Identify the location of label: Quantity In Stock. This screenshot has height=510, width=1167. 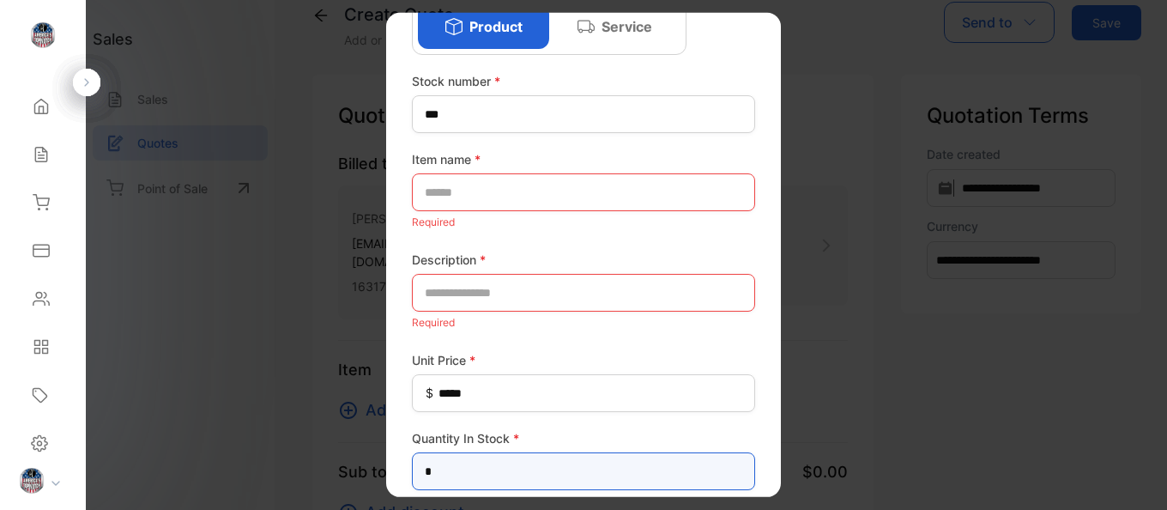
(583, 437).